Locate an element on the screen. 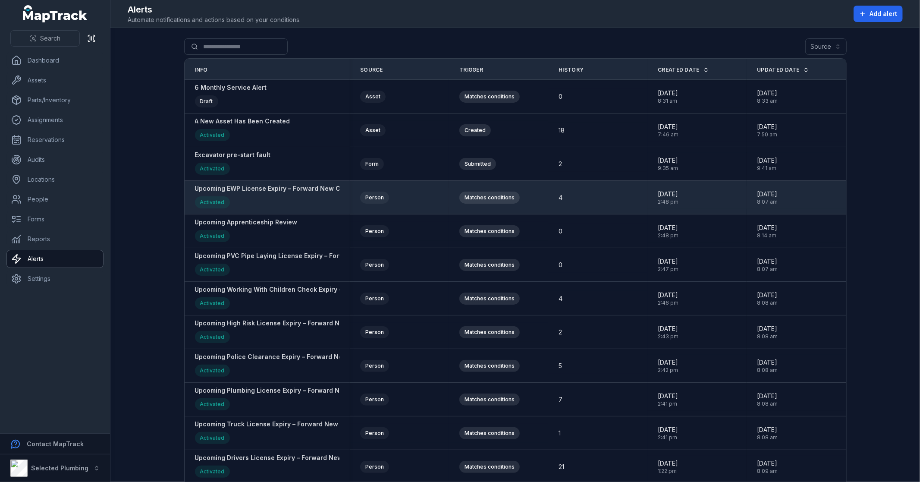  button: Search is located at coordinates (45, 38).